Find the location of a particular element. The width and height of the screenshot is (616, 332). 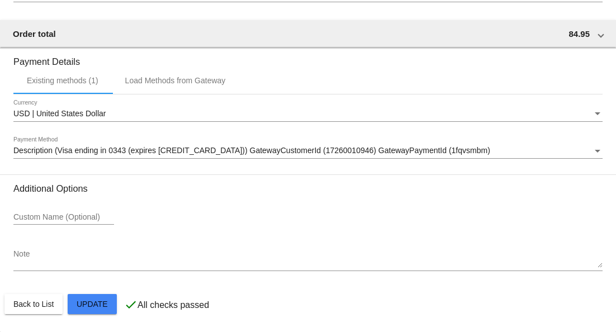

span: USD | United States Dollar is located at coordinates (59, 113).